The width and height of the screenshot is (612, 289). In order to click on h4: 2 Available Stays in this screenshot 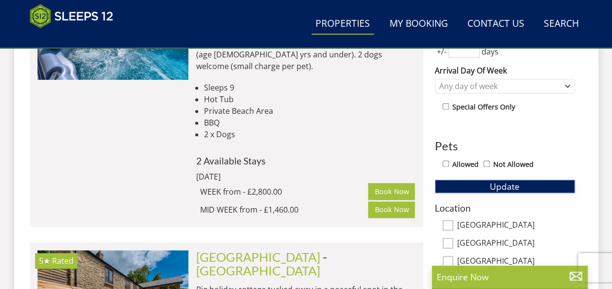, I will do `click(306, 161)`.